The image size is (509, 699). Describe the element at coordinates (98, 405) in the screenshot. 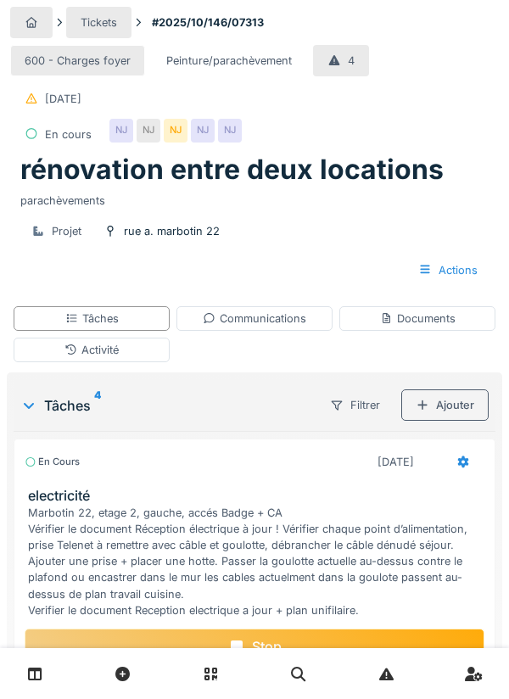

I see `sup: 4` at that location.